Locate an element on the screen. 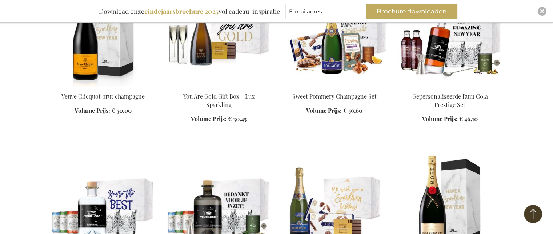 This screenshot has height=234, width=553. a: Veuve cliquot gift tube is located at coordinates (103, 87).